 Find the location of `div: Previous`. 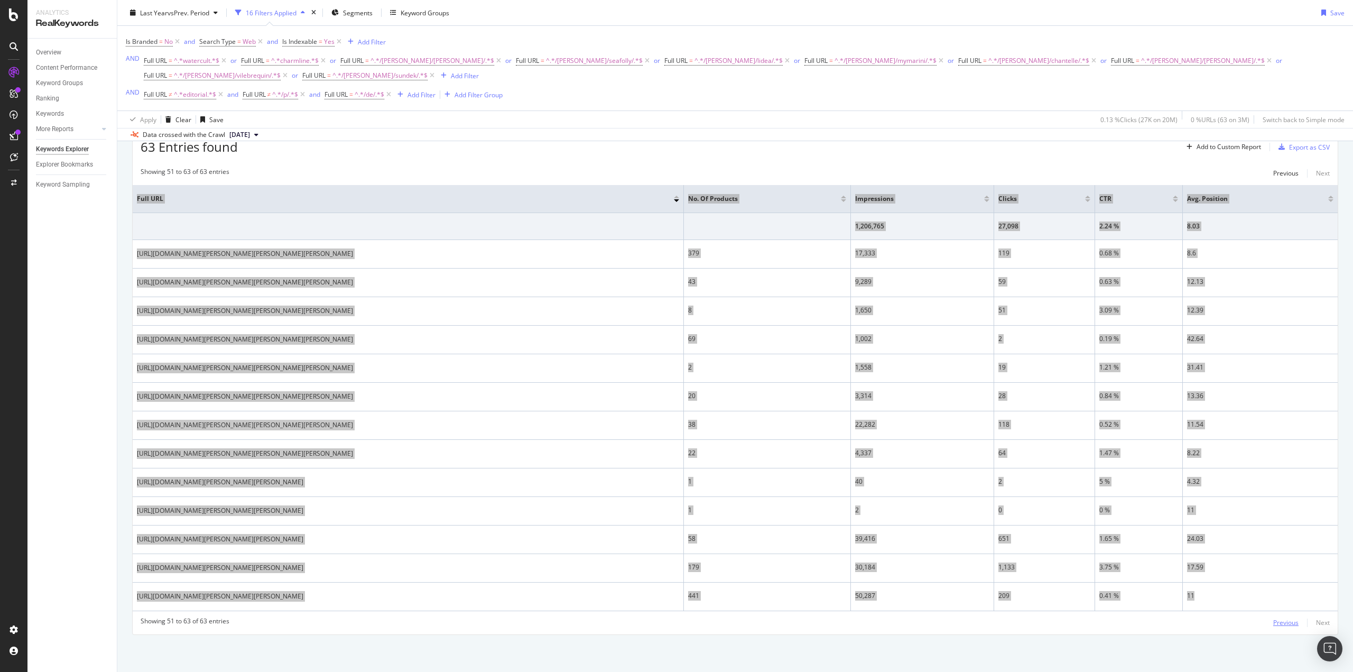

div: Previous is located at coordinates (1286, 622).